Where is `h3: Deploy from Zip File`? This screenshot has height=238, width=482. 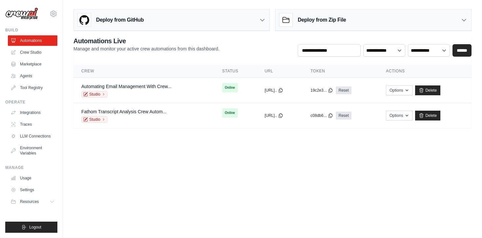
h3: Deploy from Zip File is located at coordinates (322, 20).